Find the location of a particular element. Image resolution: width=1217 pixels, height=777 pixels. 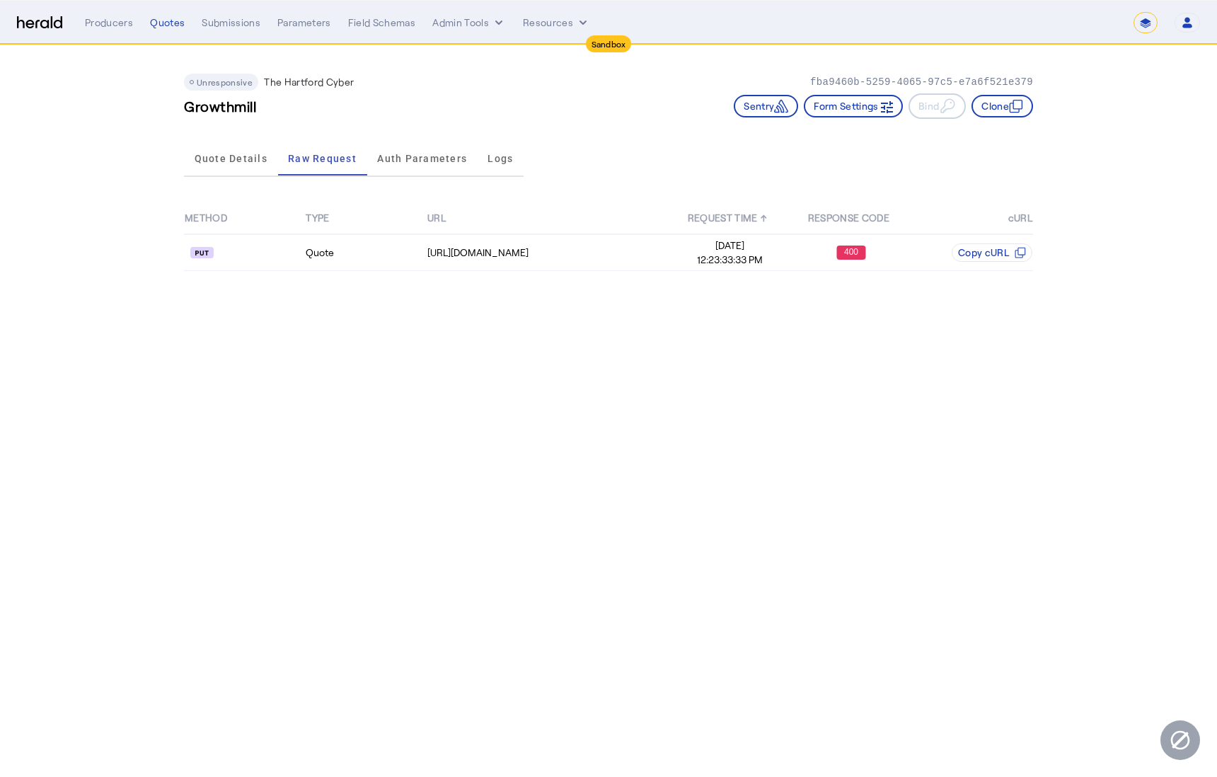

th: METHOD is located at coordinates (244, 218).